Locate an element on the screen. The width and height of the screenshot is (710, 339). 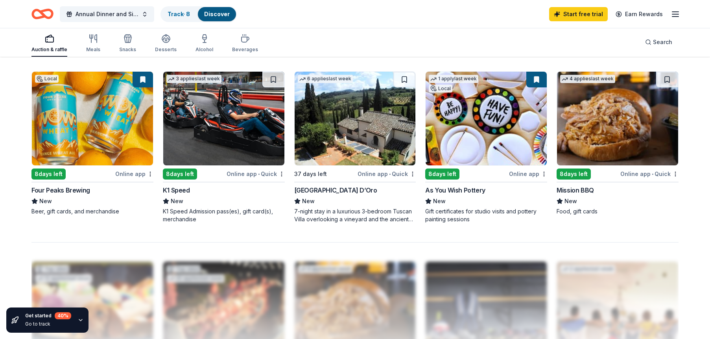
img: Image for Mission BBQ is located at coordinates (617, 118).